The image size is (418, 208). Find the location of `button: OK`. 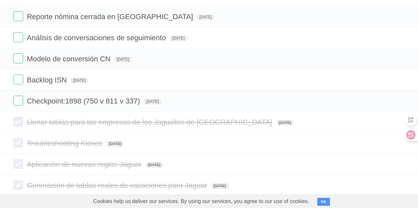

button: OK is located at coordinates (323, 202).